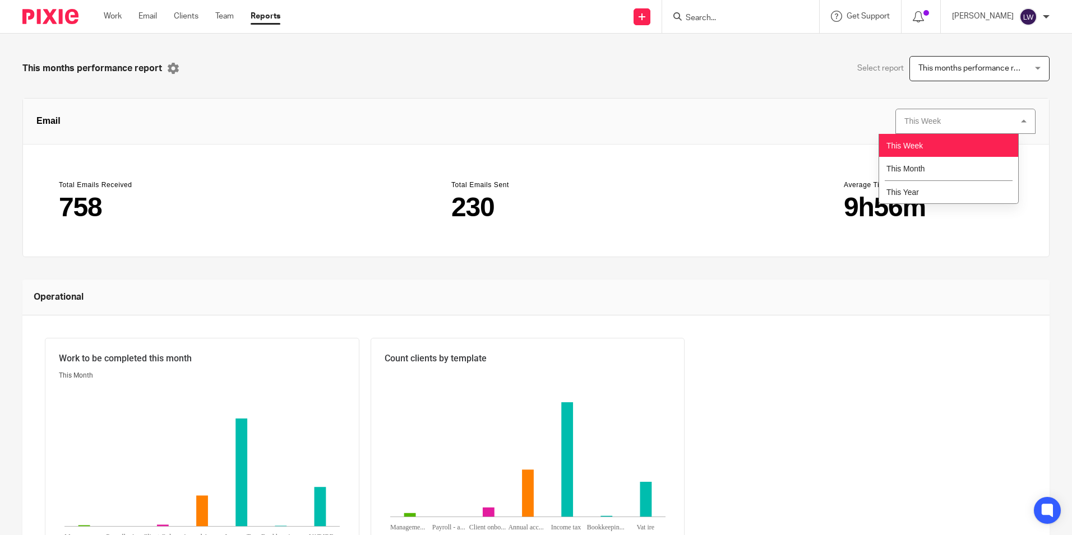 The width and height of the screenshot is (1072, 535). I want to click on a: Email, so click(147, 16).